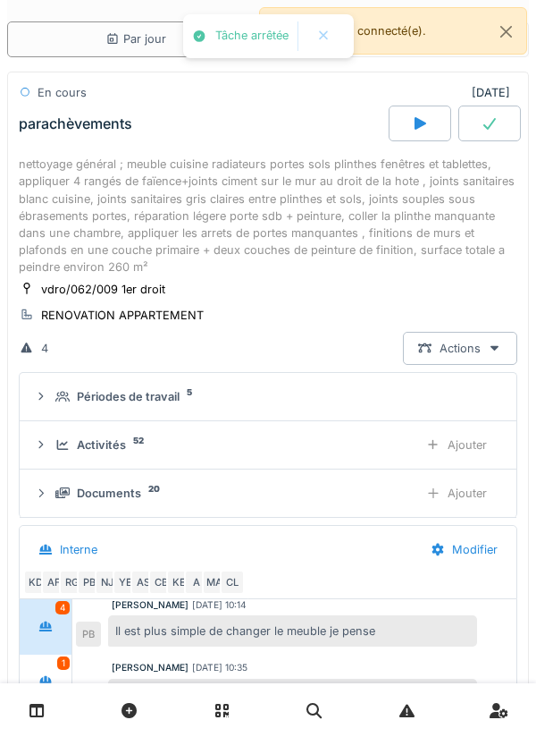 This screenshot has width=536, height=737. What do you see at coordinates (215, 582) in the screenshot?
I see `div: MA` at bounding box center [215, 582].